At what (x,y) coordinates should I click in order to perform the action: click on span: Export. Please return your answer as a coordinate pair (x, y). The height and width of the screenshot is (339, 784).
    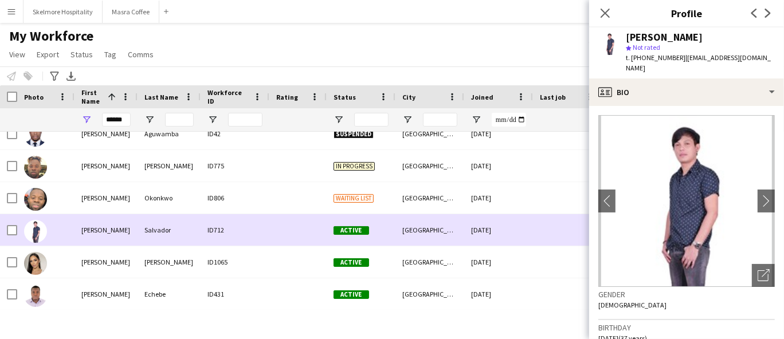
    Looking at the image, I should click on (48, 54).